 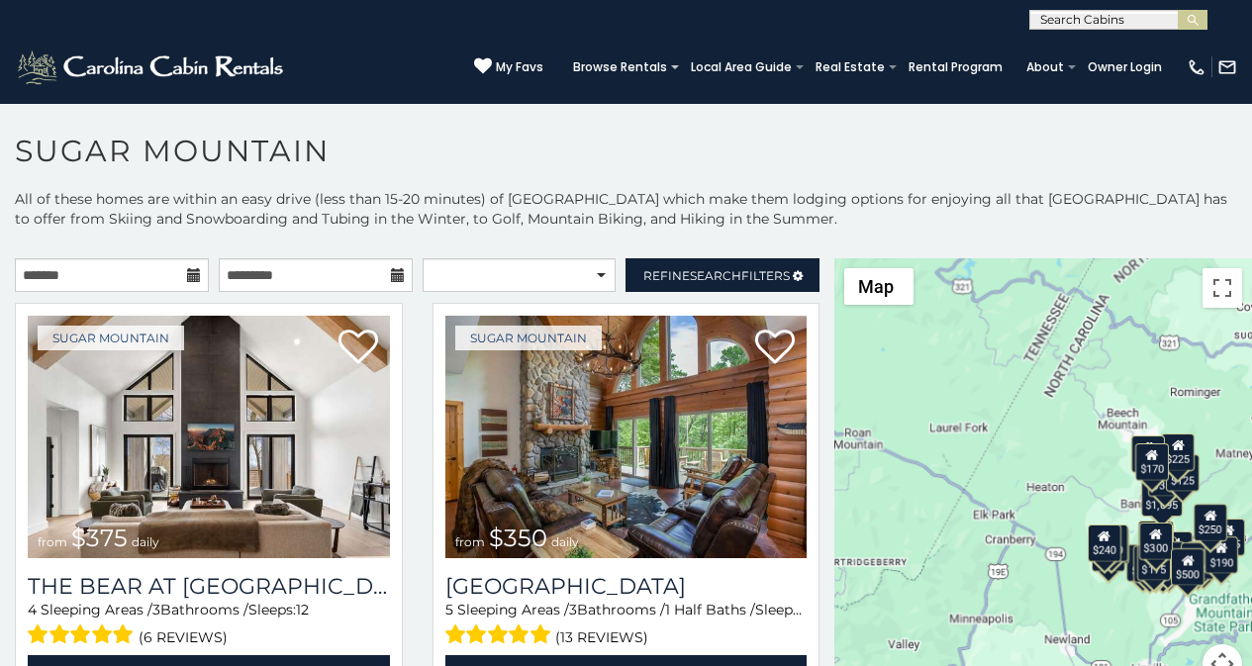 I want to click on span: 4, so click(x=32, y=609).